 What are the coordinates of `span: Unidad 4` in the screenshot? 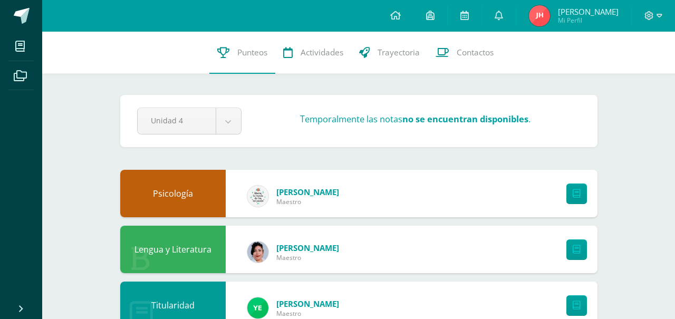 It's located at (177, 120).